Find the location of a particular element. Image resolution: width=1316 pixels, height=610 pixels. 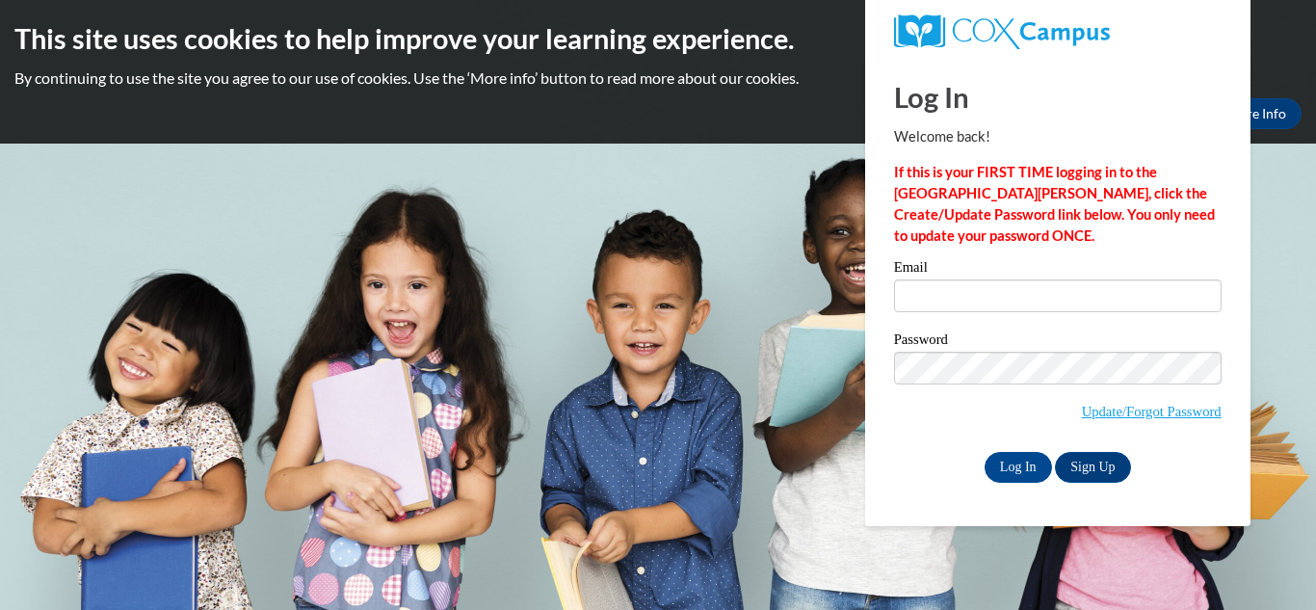

a: COX Campus is located at coordinates (1058, 32).